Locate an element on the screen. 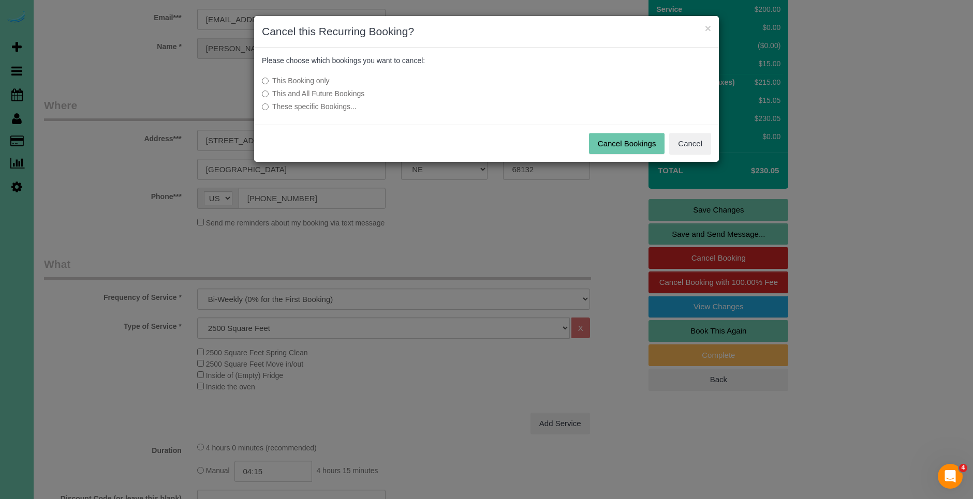  label: These specific Bookings... is located at coordinates (409, 107).